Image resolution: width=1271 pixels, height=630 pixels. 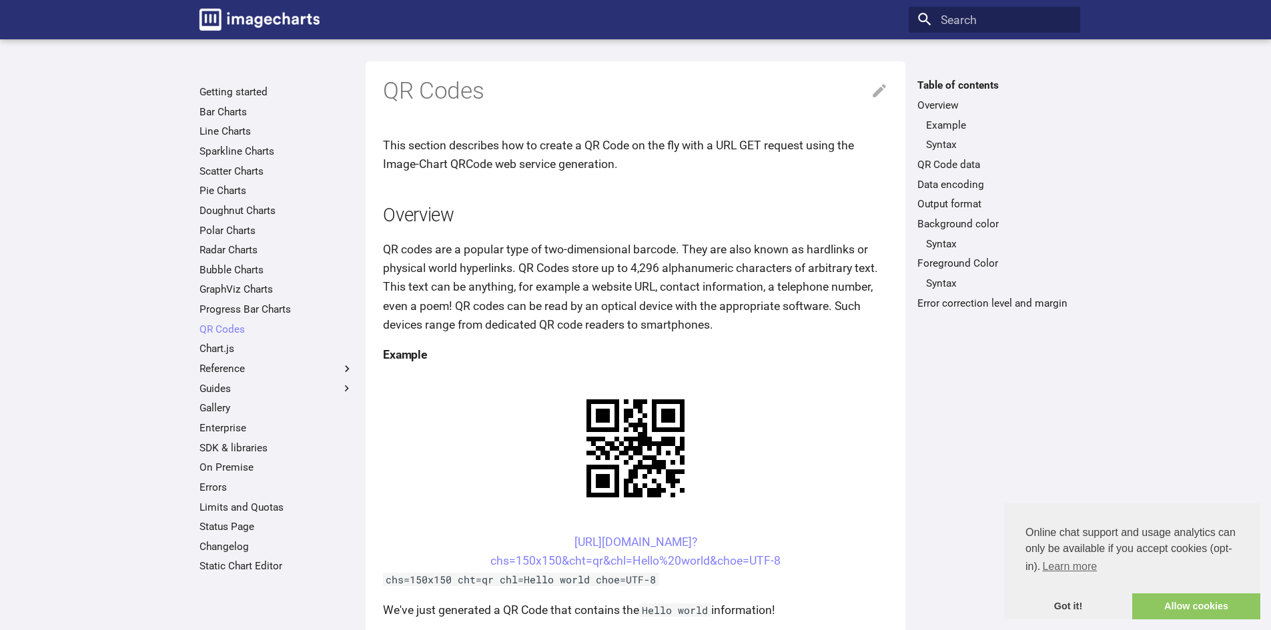 What do you see at coordinates (675, 610) in the screenshot?
I see `code: Hello world` at bounding box center [675, 610].